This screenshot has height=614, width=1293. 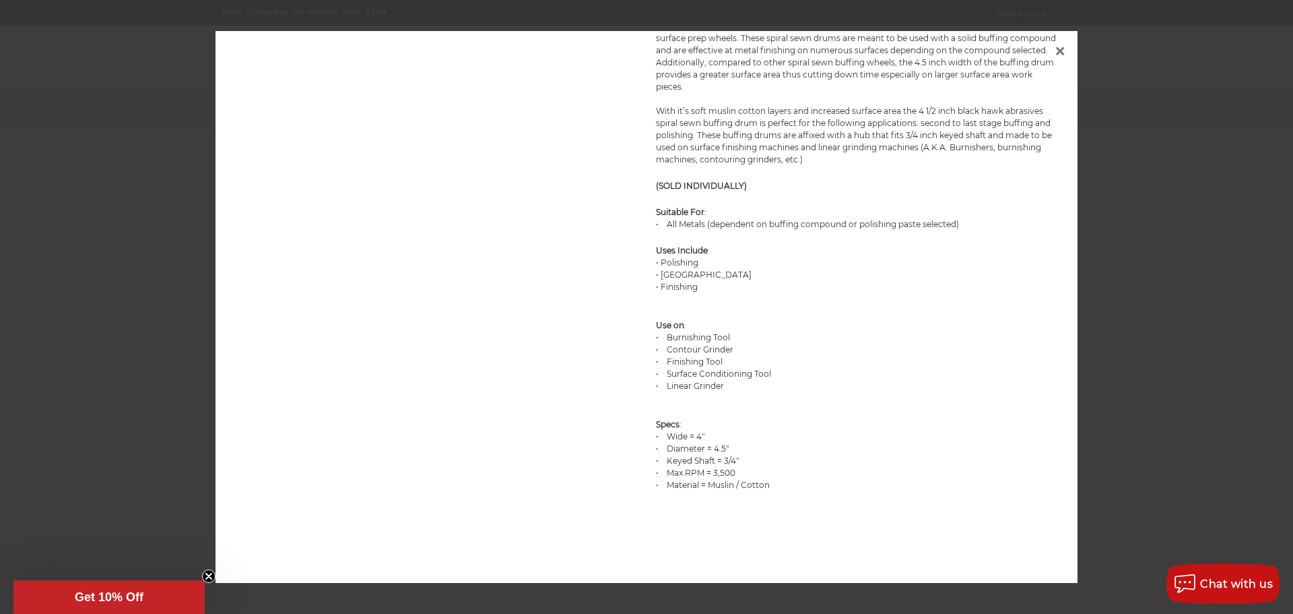 What do you see at coordinates (856, 218) in the screenshot?
I see `p: : • All Metals (dependent on buffing compound or polishing paste selected)` at bounding box center [856, 218].